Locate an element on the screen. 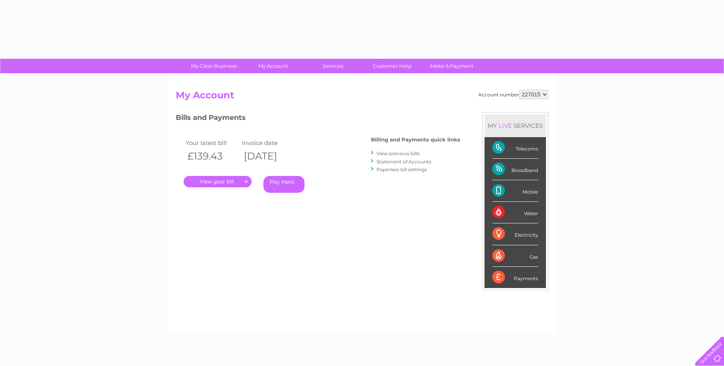 Image resolution: width=724 pixels, height=366 pixels. h4: Billing and Payments quick links is located at coordinates (416, 139).